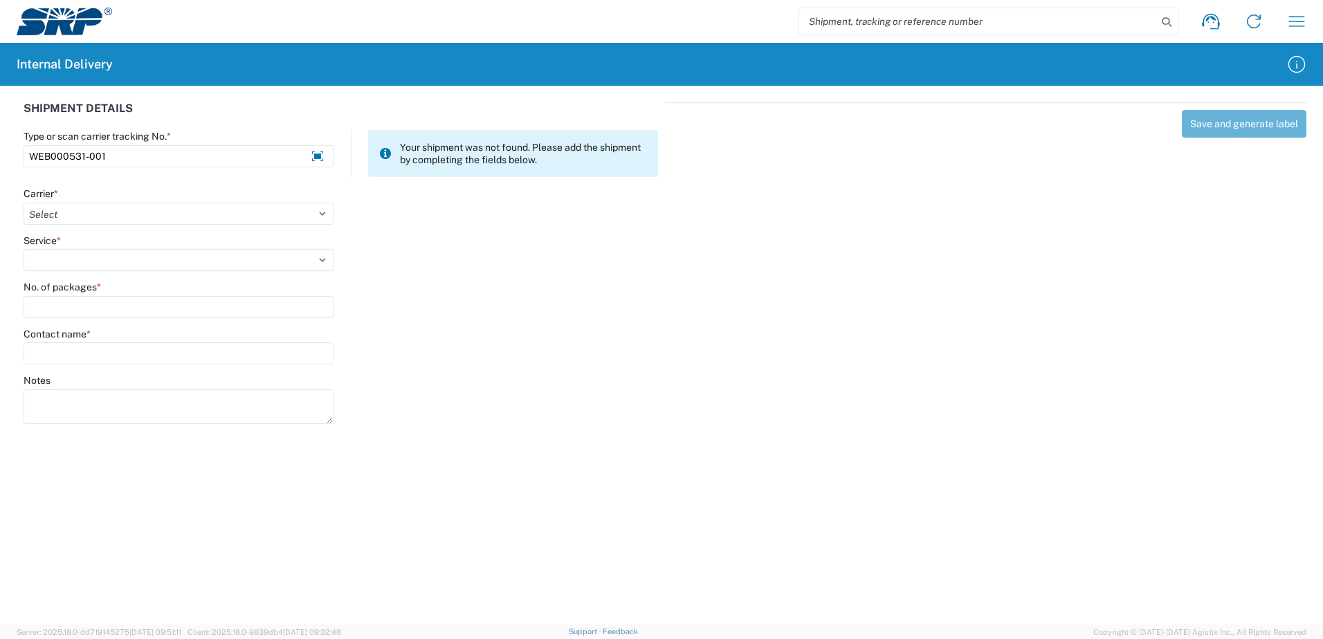 The image size is (1323, 639). I want to click on label: Notes, so click(37, 380).